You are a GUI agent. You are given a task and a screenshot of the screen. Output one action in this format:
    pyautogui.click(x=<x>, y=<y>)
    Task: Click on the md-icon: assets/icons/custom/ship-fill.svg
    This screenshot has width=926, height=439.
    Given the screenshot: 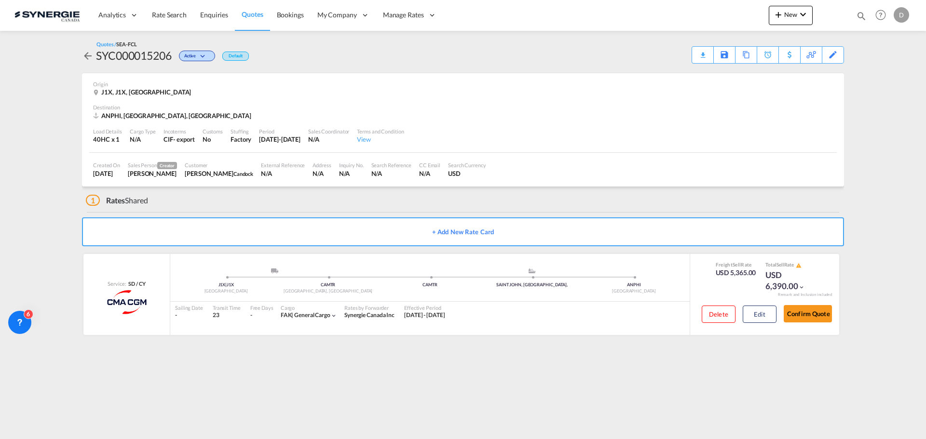 What is the action you would take?
    pyautogui.click(x=532, y=271)
    